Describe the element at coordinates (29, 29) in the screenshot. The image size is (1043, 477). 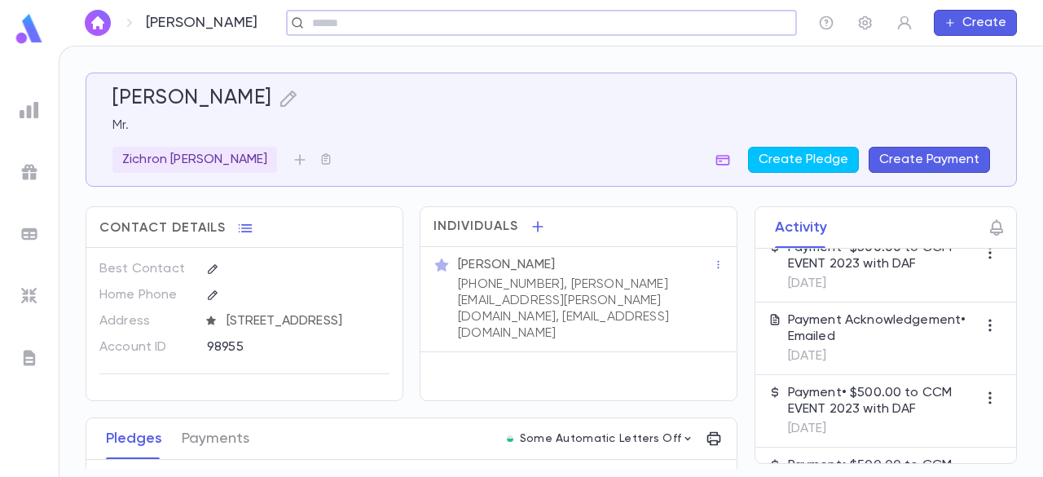
I see `img: logo` at that location.